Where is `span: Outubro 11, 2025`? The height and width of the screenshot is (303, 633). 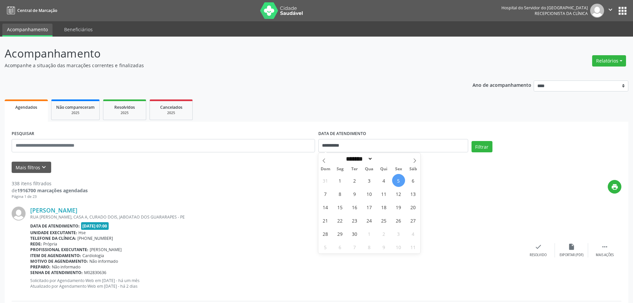
span: Outubro 11, 2025 is located at coordinates (413, 247).